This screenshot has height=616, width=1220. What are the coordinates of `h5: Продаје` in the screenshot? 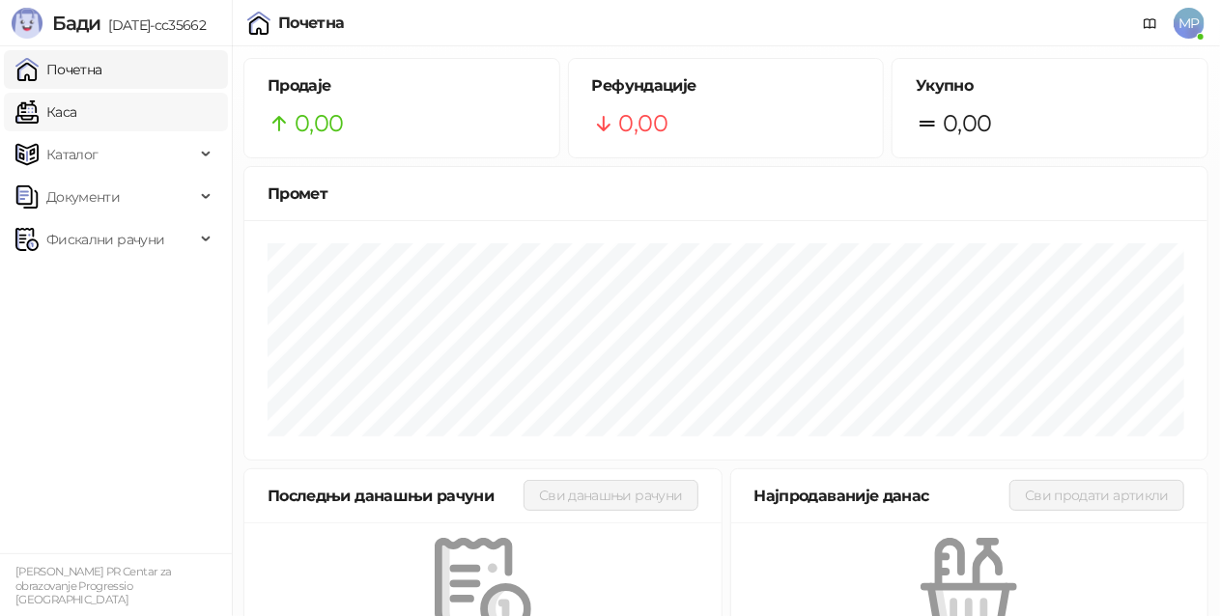 It's located at (402, 86).